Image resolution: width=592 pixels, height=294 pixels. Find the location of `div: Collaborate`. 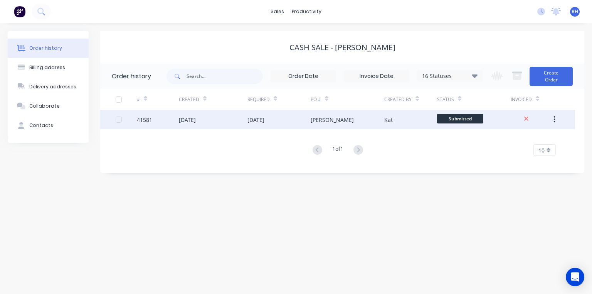

div: Collaborate is located at coordinates (44, 106).